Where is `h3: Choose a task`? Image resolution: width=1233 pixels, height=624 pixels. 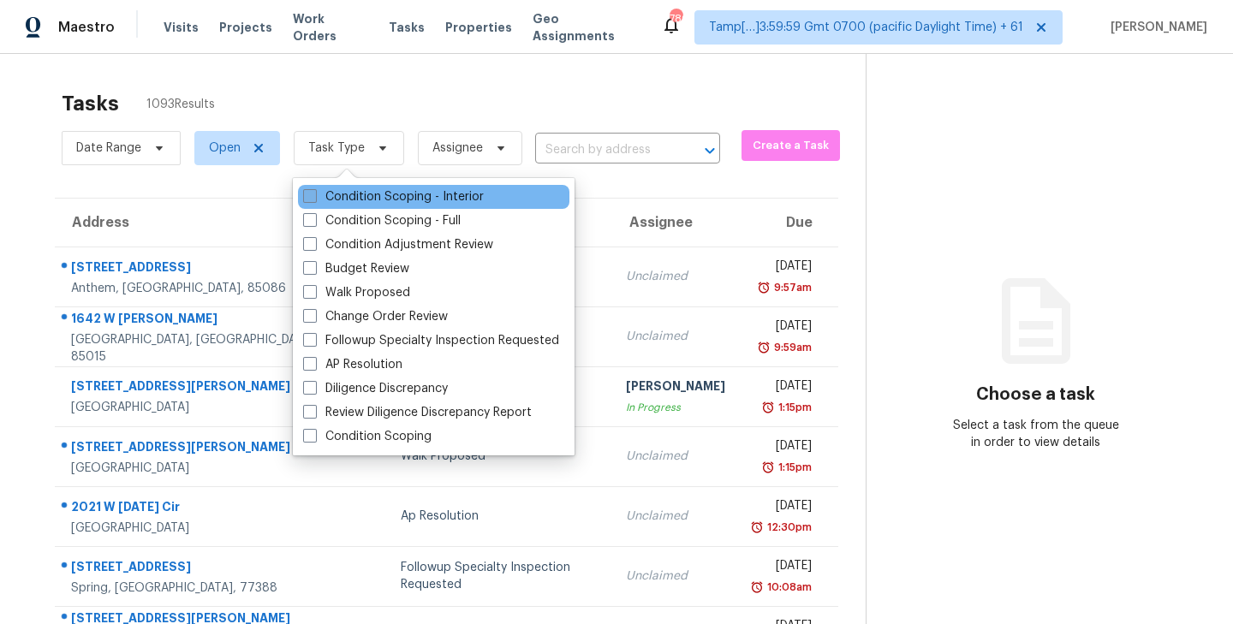
h3: Choose a task is located at coordinates (1035, 395).